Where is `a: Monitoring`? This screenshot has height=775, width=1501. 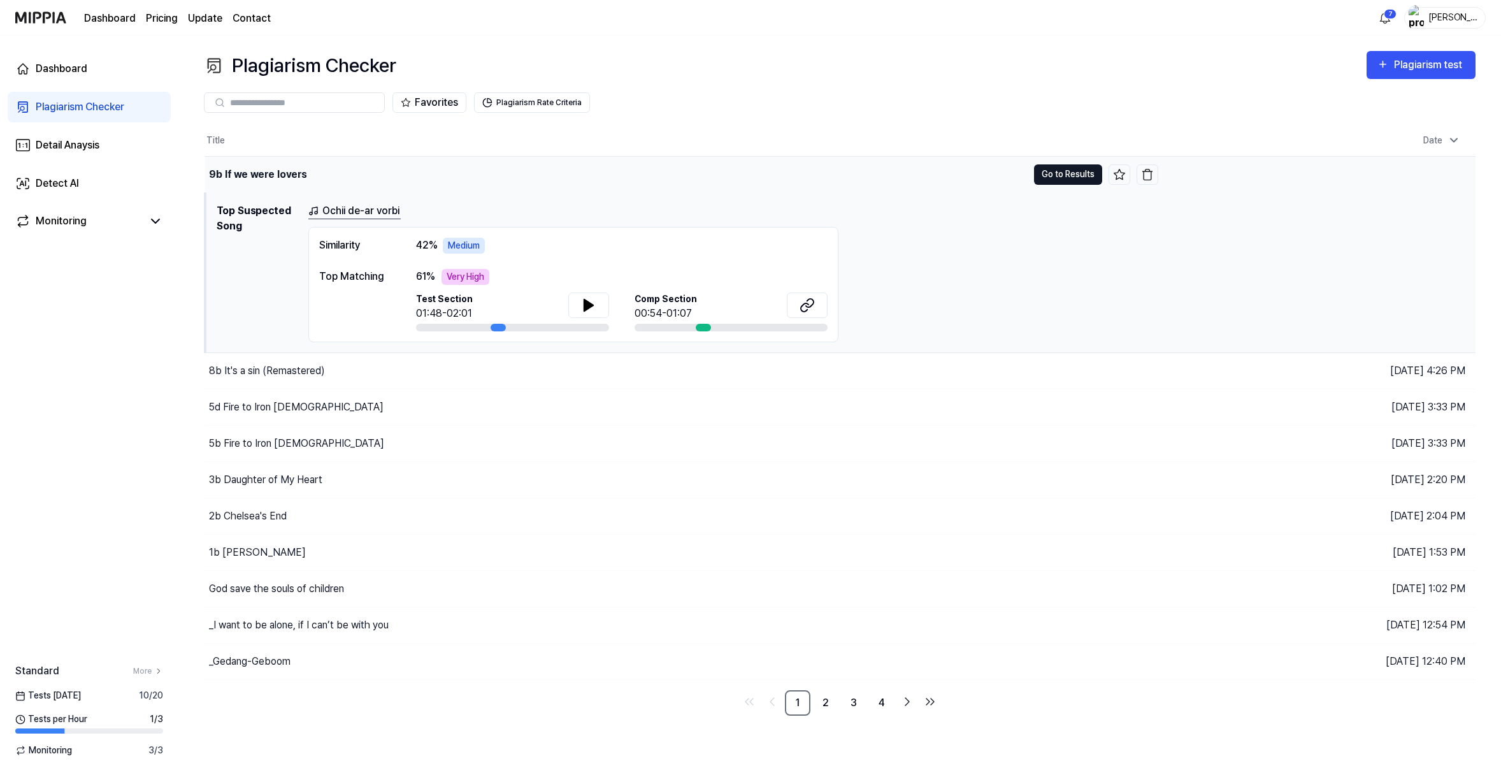 a: Monitoring is located at coordinates (79, 221).